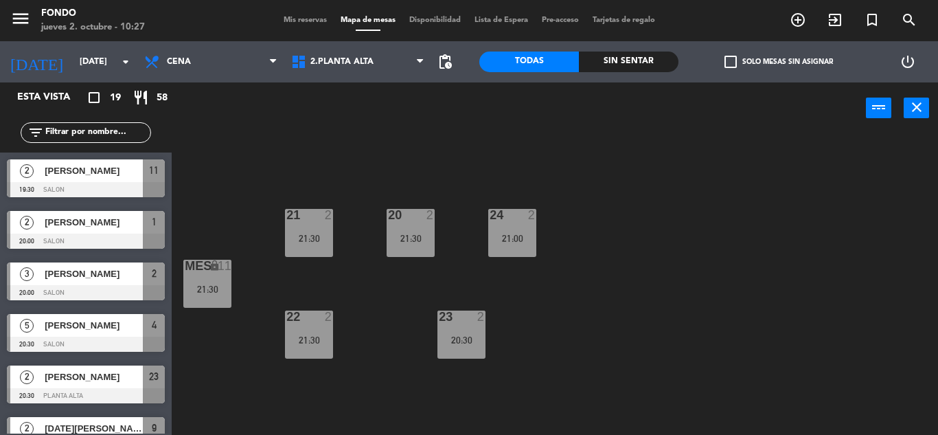  I want to click on span: Mapa de mesas, so click(368, 20).